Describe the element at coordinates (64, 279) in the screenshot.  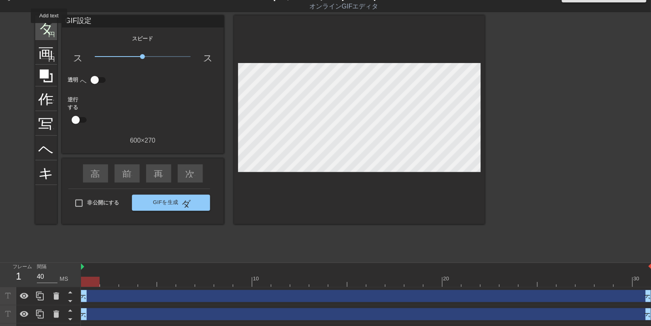
I see `font: MS` at that location.